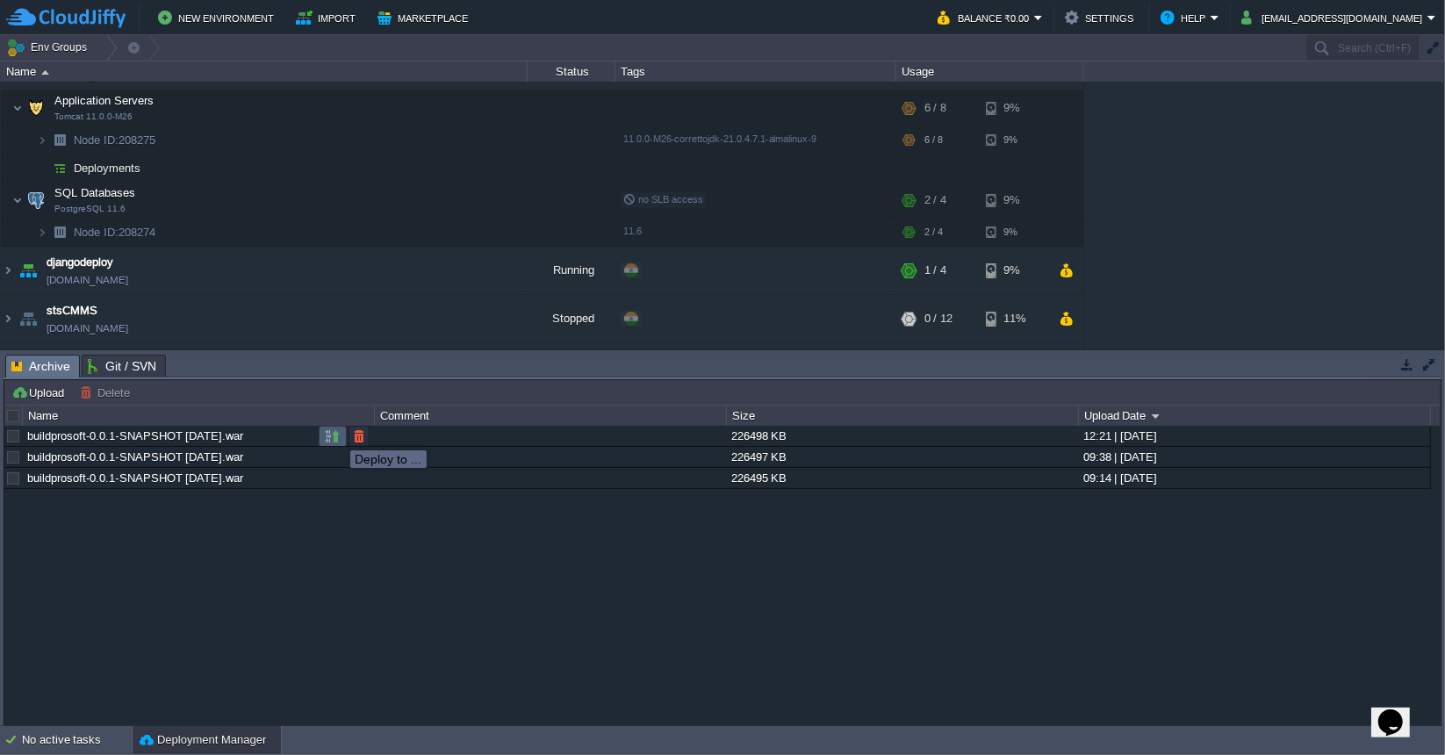 This screenshot has height=755, width=1445. What do you see at coordinates (901, 435) in the screenshot?
I see `div: 226498 KB` at bounding box center [901, 435].